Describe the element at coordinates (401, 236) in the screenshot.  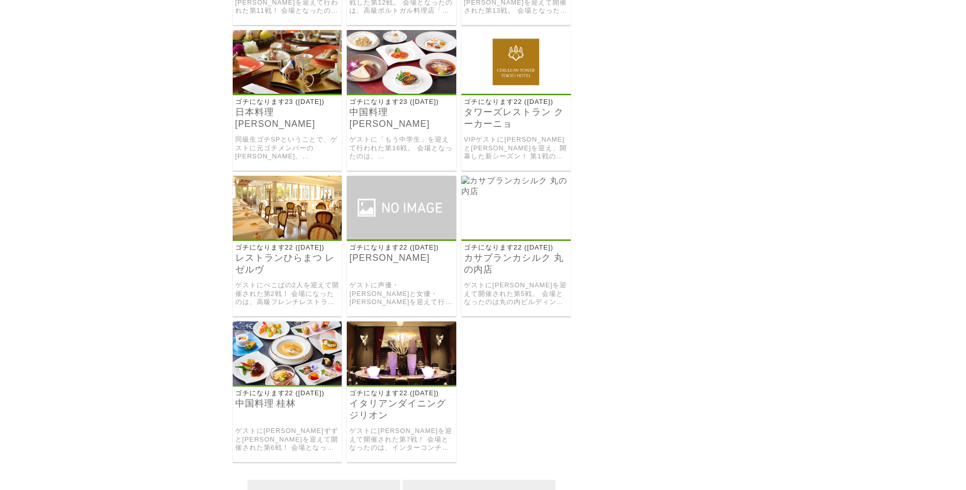
I see `a: 八千代` at that location.